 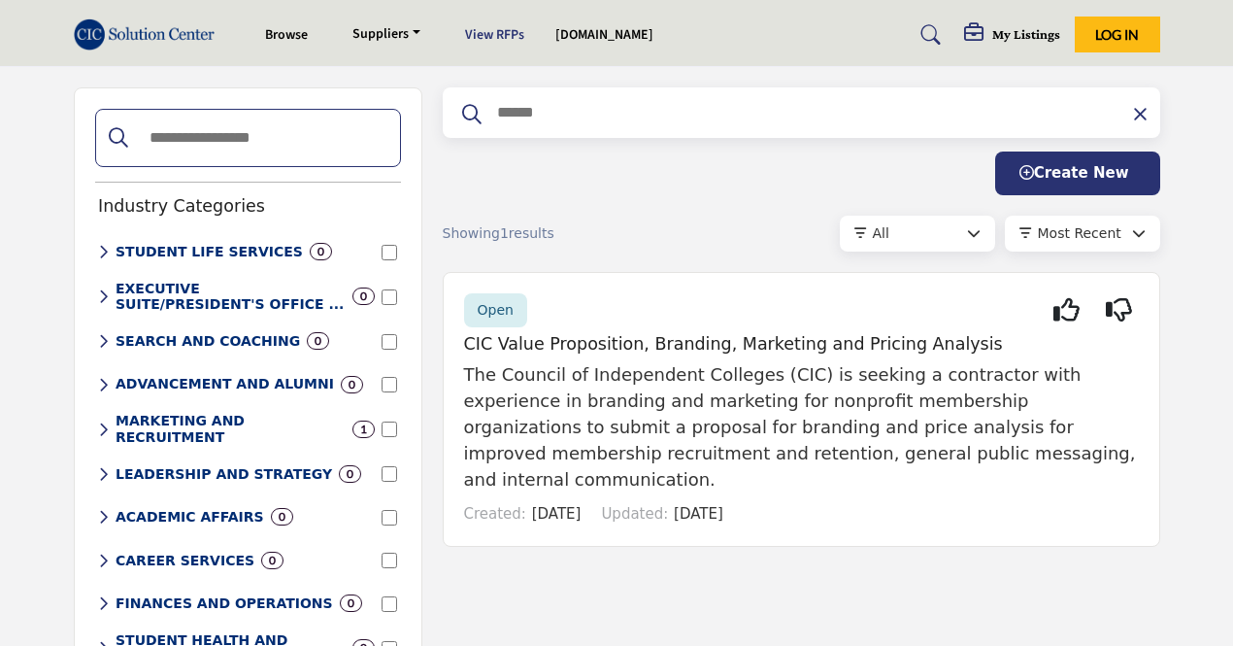 What do you see at coordinates (223, 474) in the screenshot?
I see `h6: Institutional effectiveness, strategic planning, and leadership development resources for college...` at bounding box center [223, 474].